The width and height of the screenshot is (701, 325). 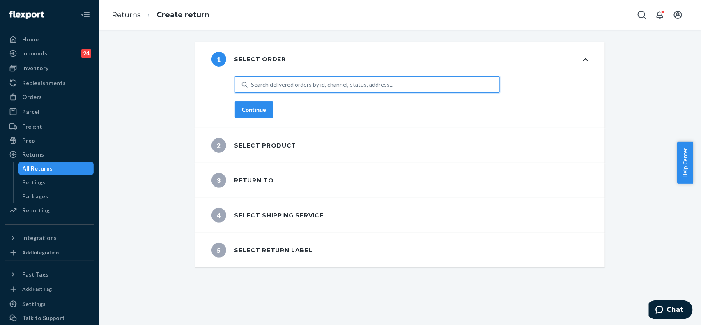 What do you see at coordinates (26, 9) in the screenshot?
I see `span: Chat` at bounding box center [26, 9].